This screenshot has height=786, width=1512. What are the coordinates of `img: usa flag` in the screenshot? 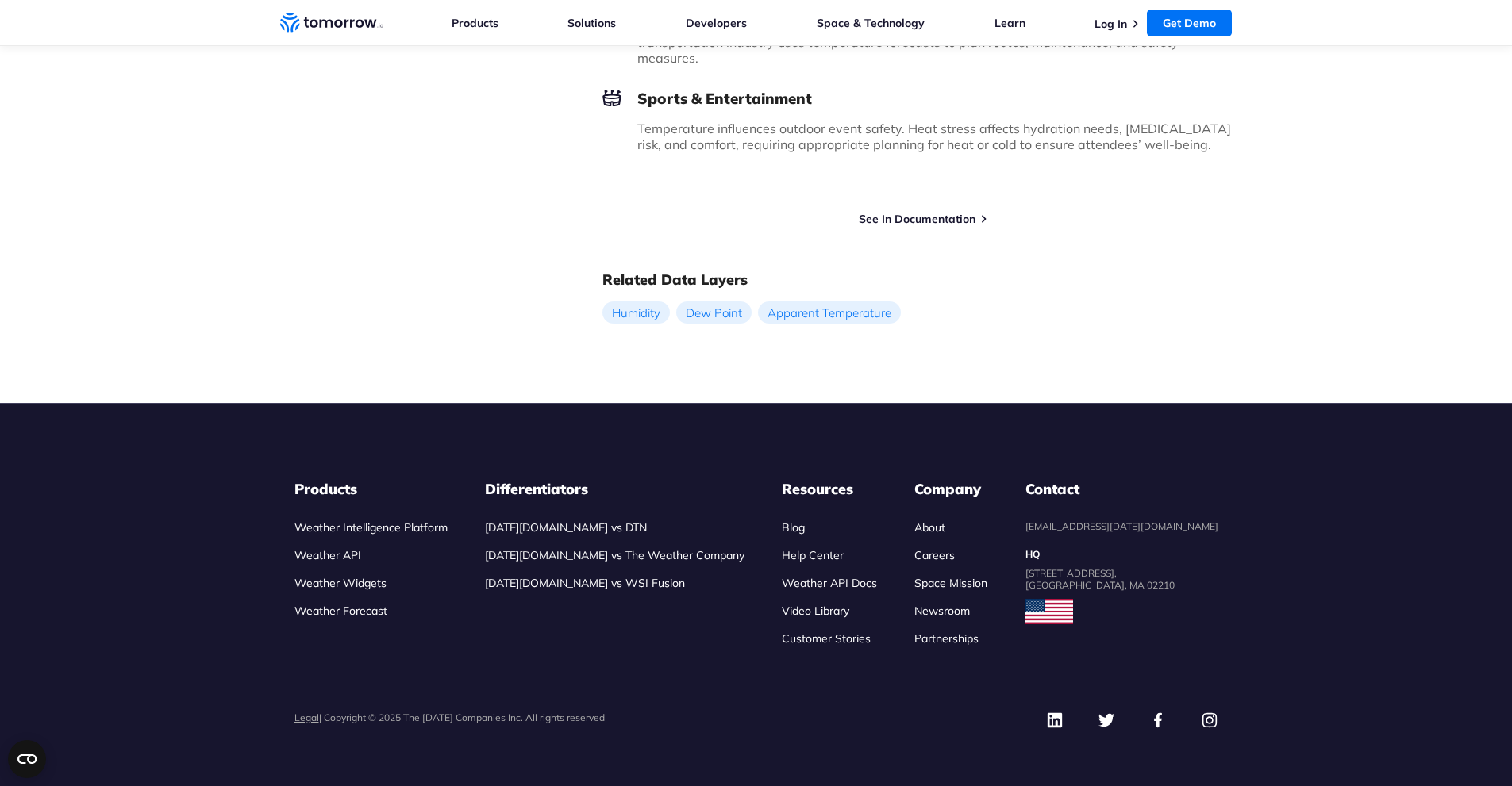 It's located at (1049, 611).